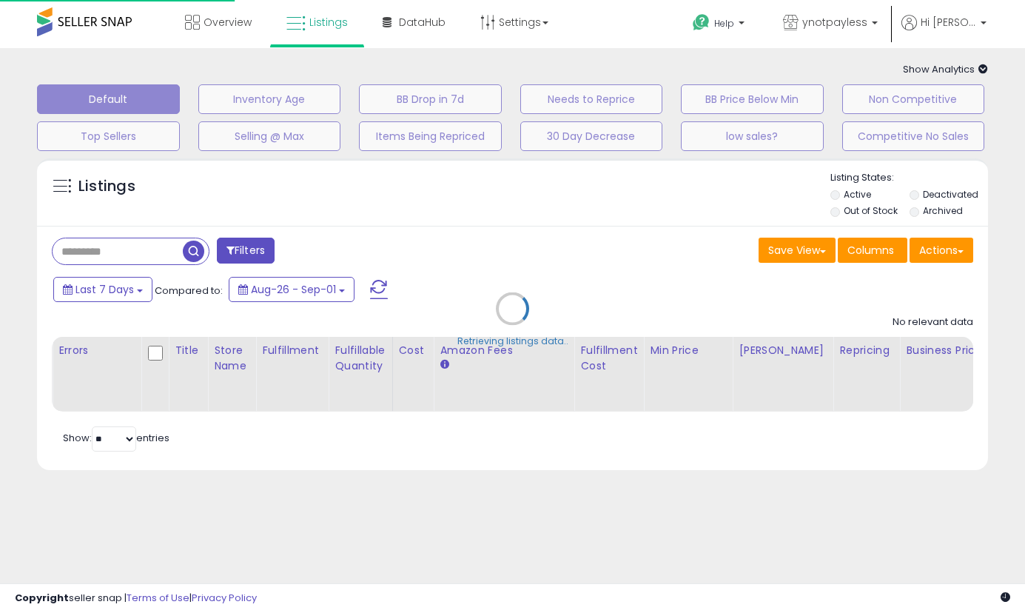 The width and height of the screenshot is (1025, 613). I want to click on button: Non Competitive, so click(914, 99).